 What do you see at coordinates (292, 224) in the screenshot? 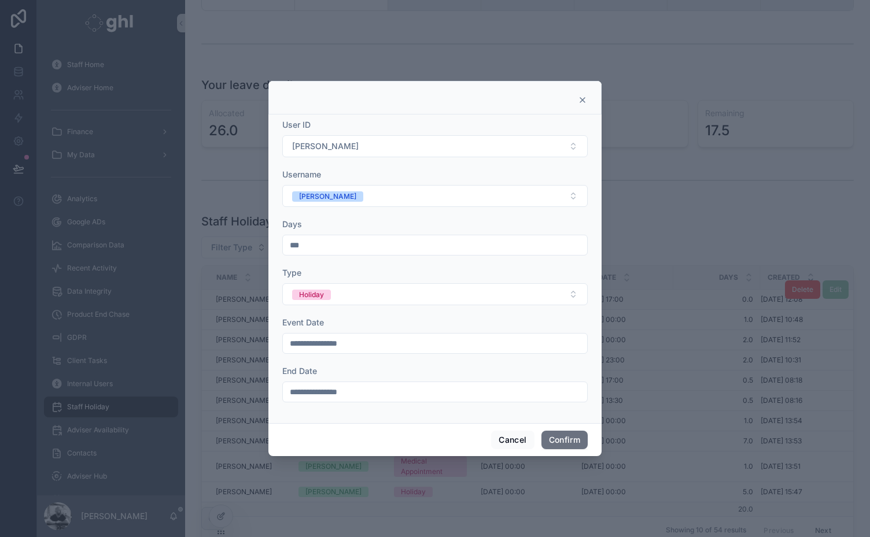
I see `span: Days` at bounding box center [292, 224].